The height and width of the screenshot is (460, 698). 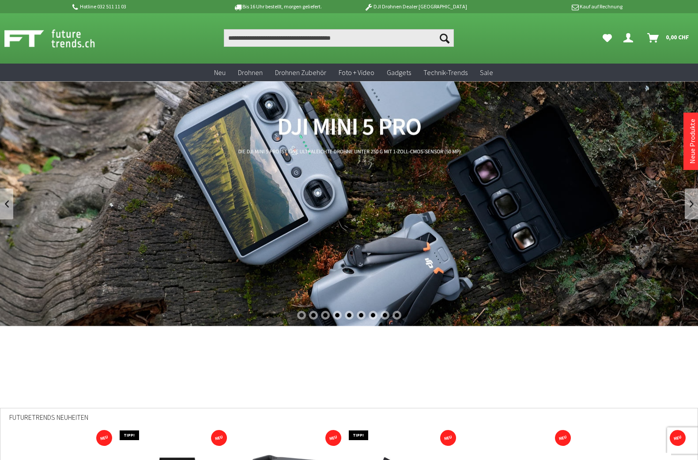 I want to click on p: Hotline 032 511 11 03, so click(x=140, y=7).